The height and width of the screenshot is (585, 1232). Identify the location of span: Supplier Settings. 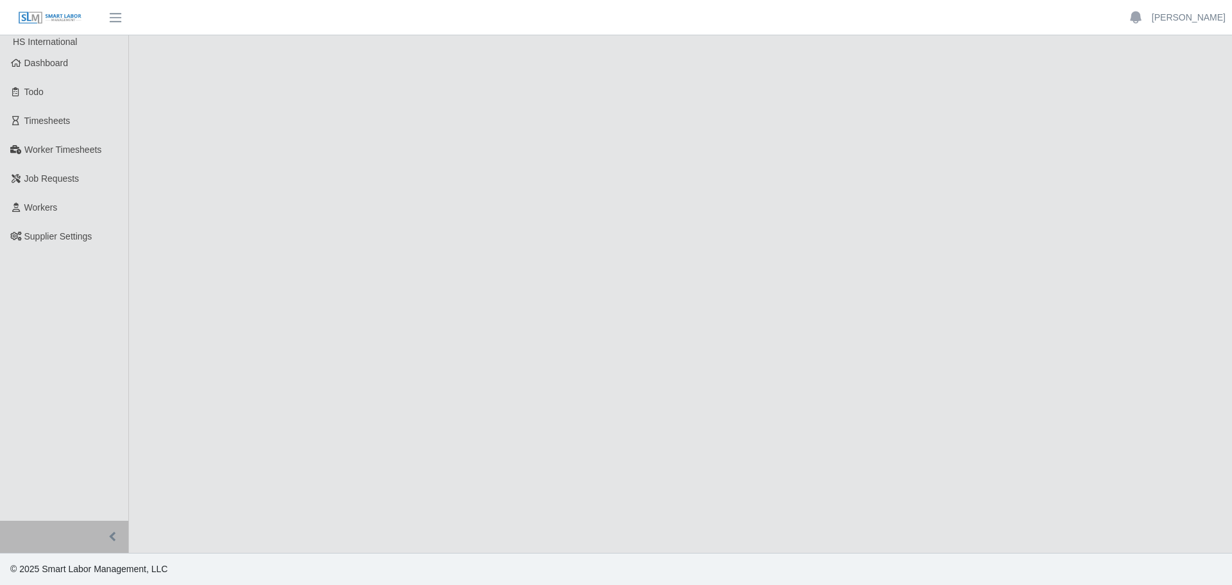
(58, 236).